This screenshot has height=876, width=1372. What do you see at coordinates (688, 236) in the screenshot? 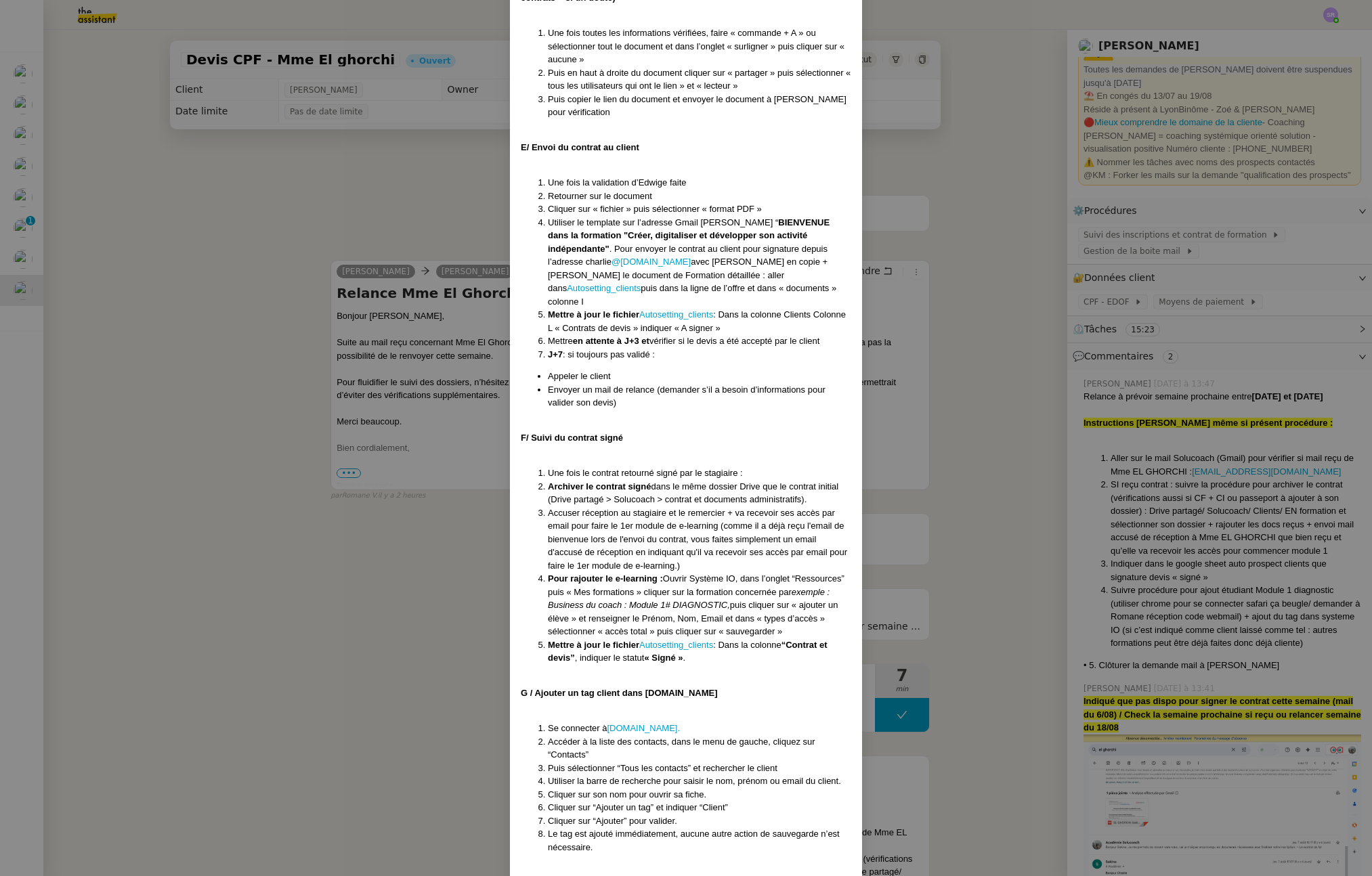
I see `strong: BIENVENUE dans la formation "Créer, digitaliser et développer son activité indépendante"` at bounding box center [688, 236].